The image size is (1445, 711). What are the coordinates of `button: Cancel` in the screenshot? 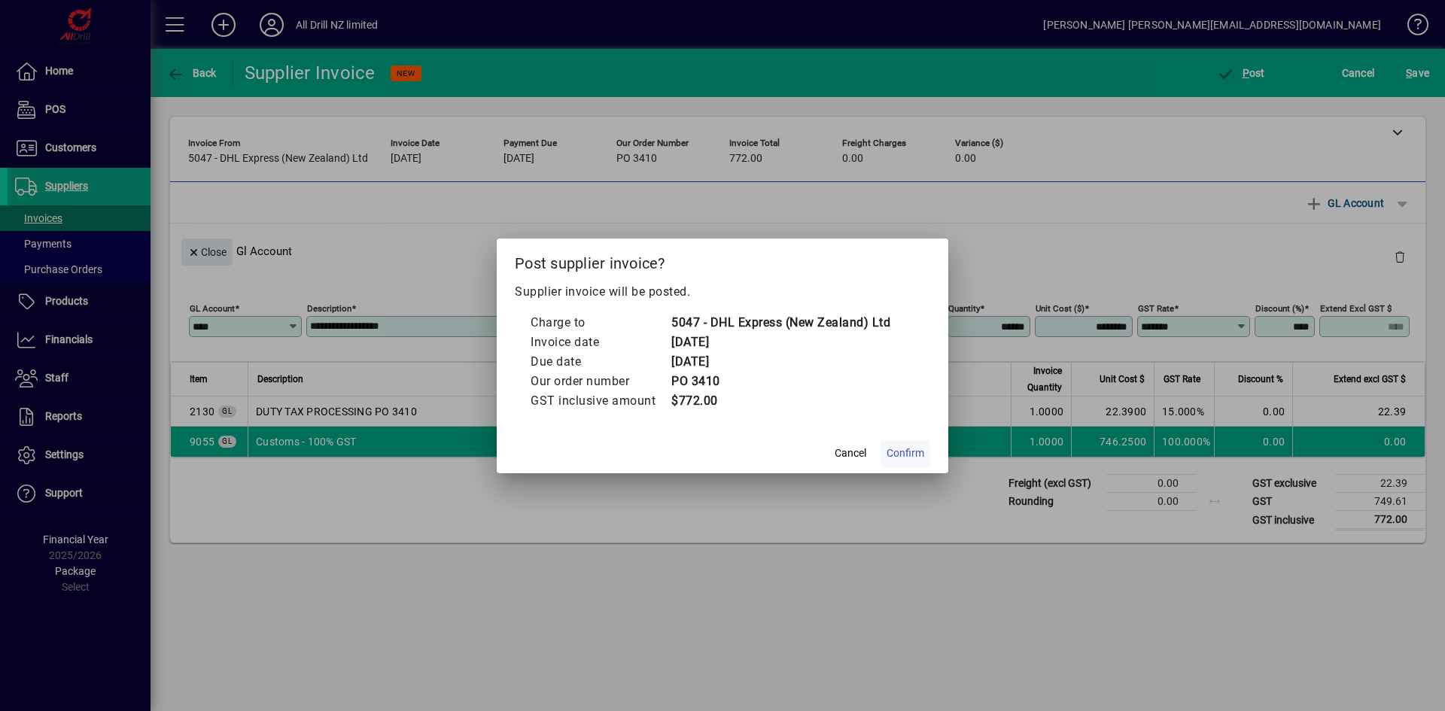 It's located at (850, 454).